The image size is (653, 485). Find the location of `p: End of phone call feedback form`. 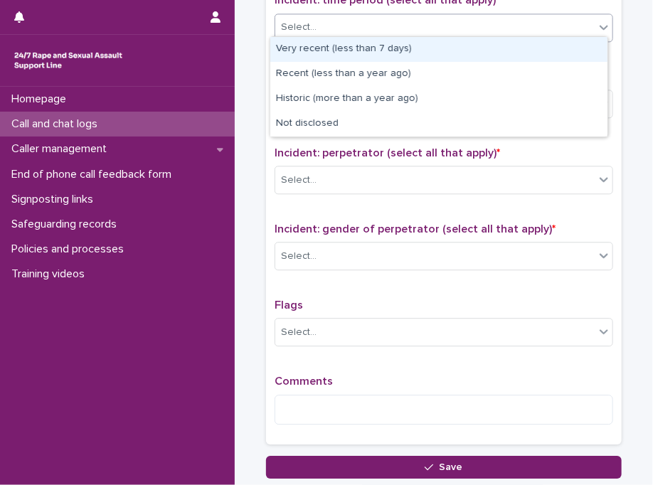

p: End of phone call feedback form is located at coordinates (94, 174).